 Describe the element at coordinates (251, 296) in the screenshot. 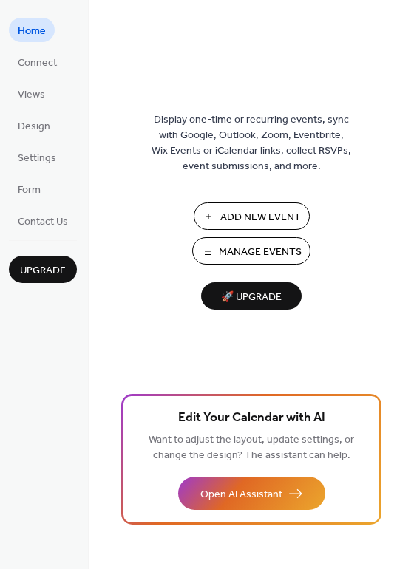

I see `button: 🚀 Upgrade` at that location.